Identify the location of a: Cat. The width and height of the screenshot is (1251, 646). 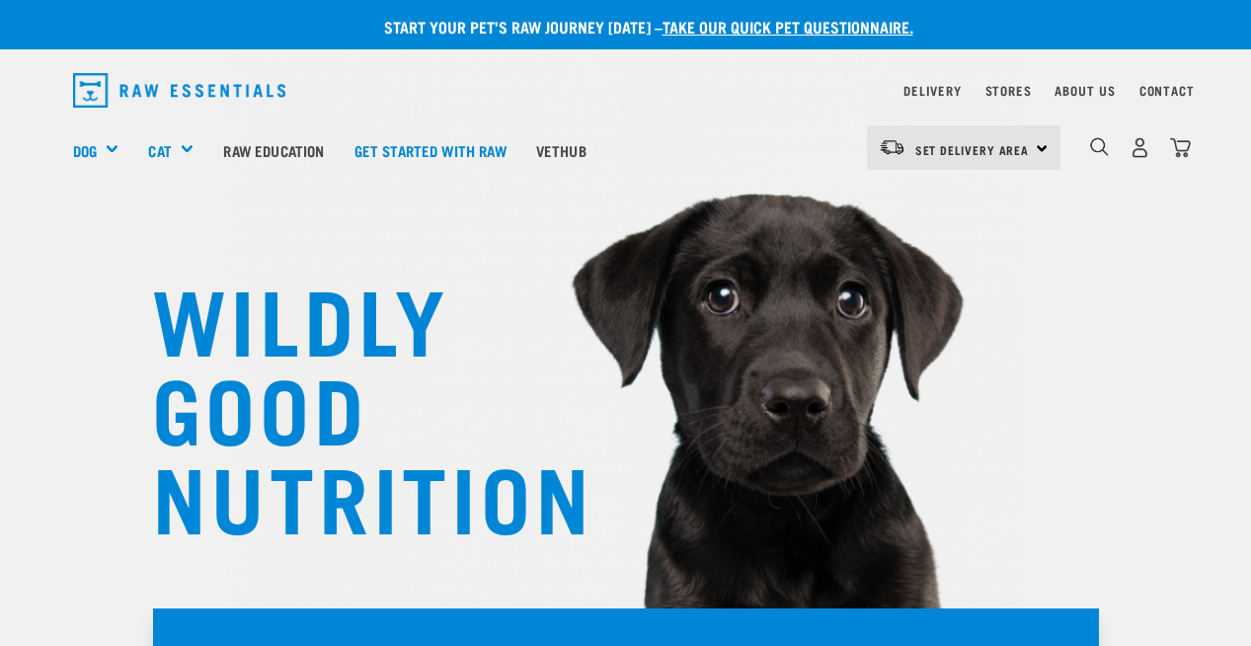
(159, 150).